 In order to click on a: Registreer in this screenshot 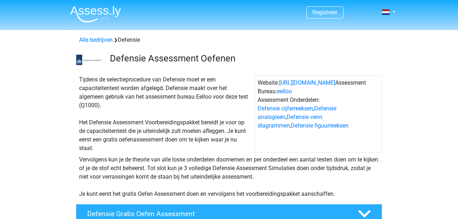, I will do `click(325, 12)`.